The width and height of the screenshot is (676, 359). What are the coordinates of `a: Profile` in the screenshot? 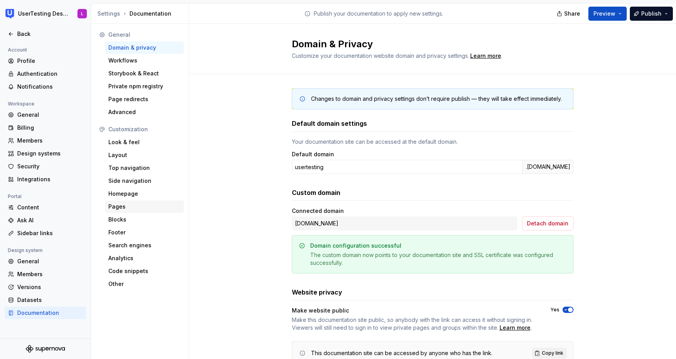 It's located at (45, 61).